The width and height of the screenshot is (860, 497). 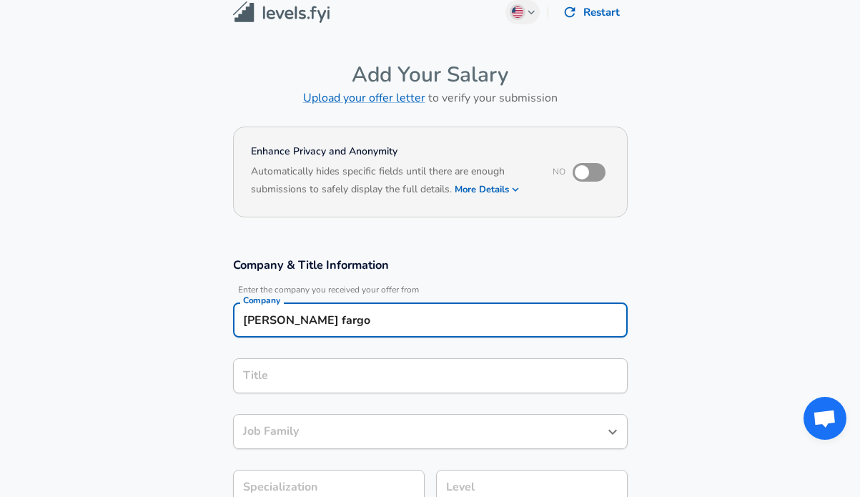 I want to click on span: No, so click(x=559, y=172).